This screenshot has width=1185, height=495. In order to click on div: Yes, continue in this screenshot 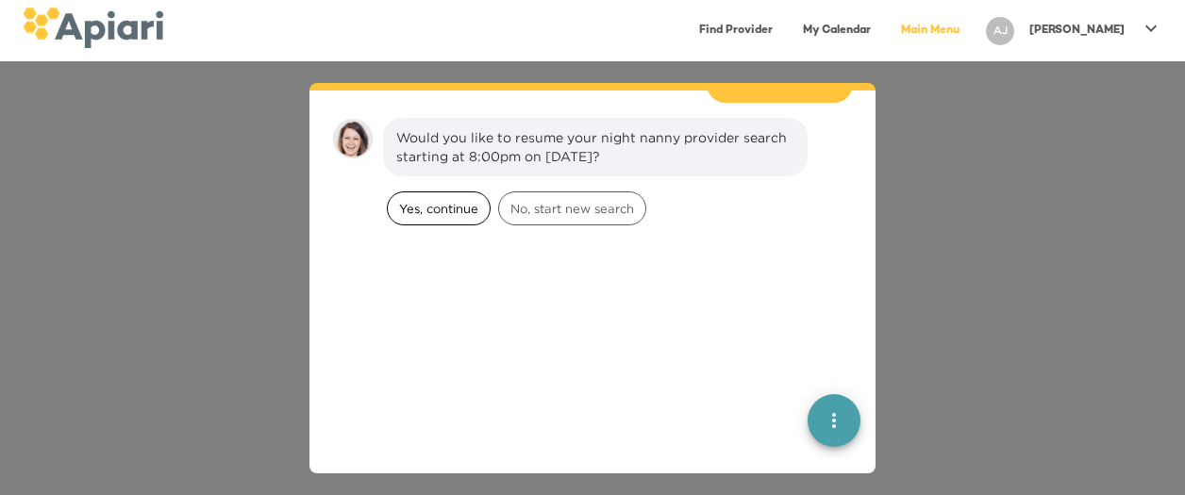, I will do `click(439, 208)`.